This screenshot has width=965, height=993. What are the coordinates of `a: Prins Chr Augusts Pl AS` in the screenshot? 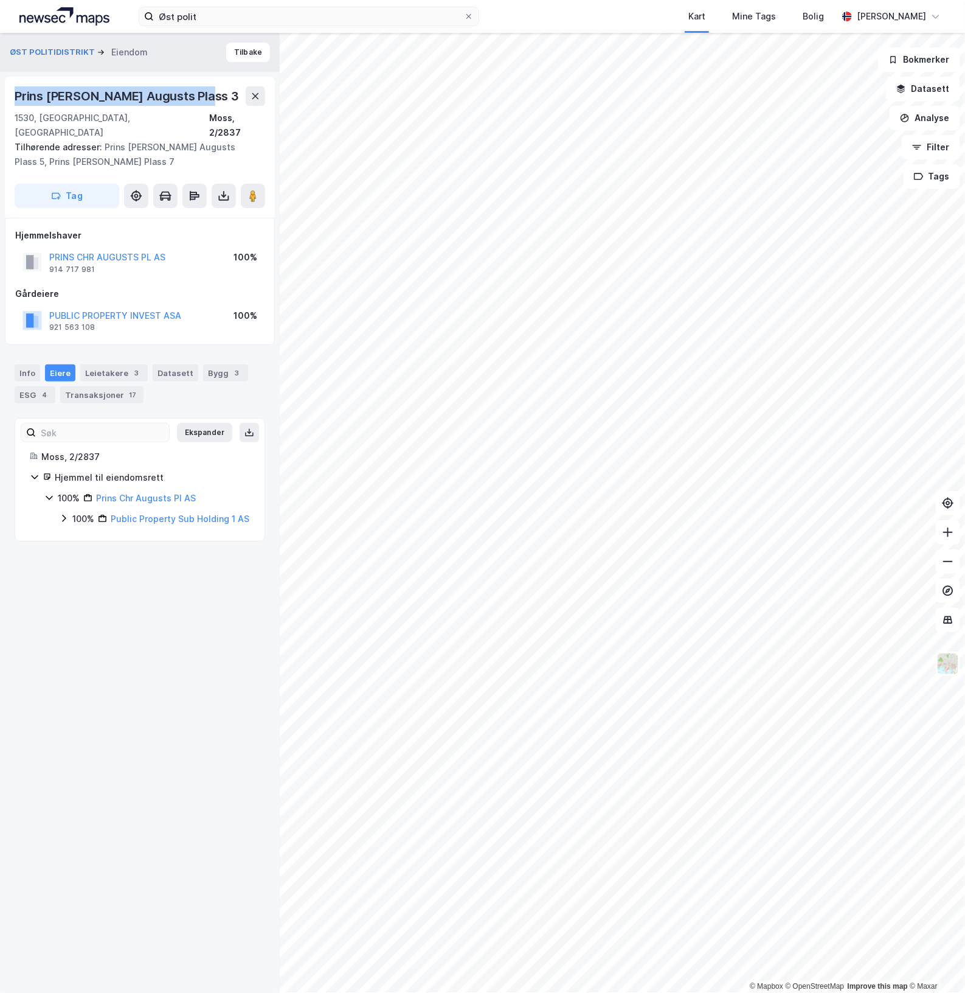 It's located at (146, 498).